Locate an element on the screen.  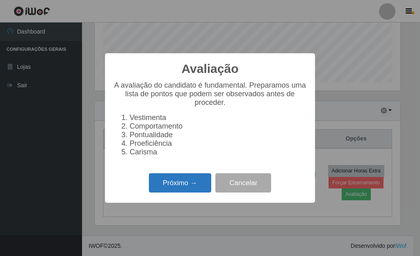
li: Comportamento is located at coordinates (218, 126).